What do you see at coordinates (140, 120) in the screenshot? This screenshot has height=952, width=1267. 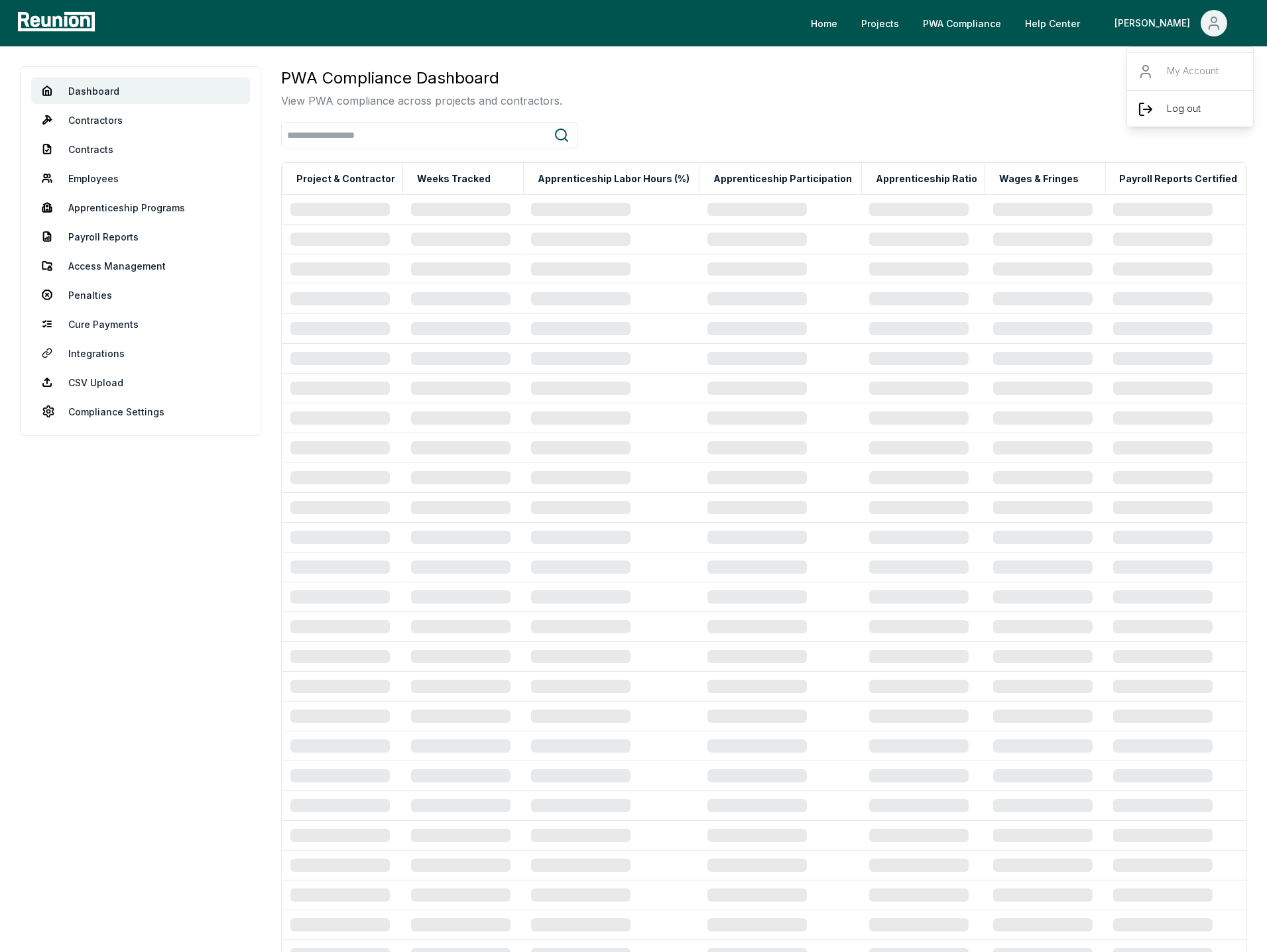 I see `a: Contractors` at bounding box center [140, 120].